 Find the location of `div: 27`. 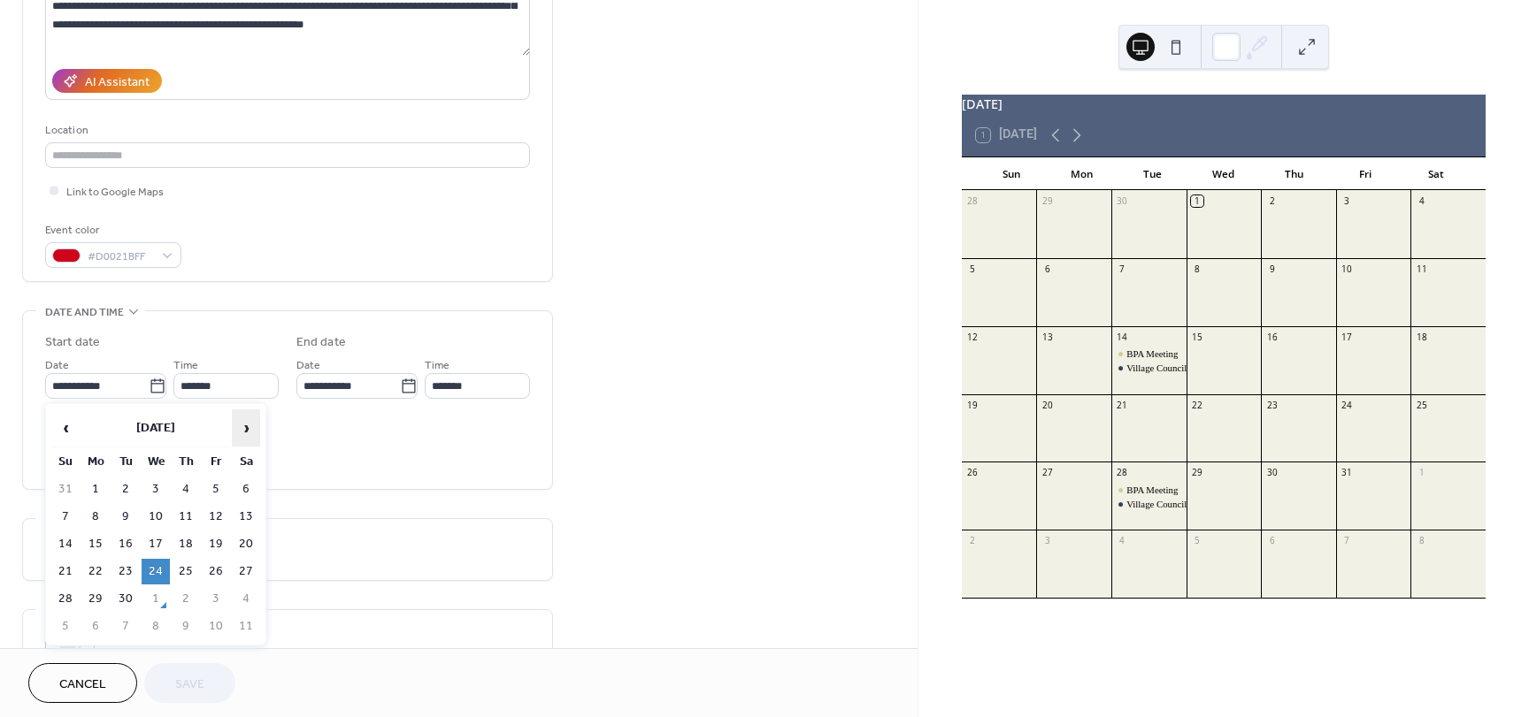

div: 27 is located at coordinates (1047, 473).